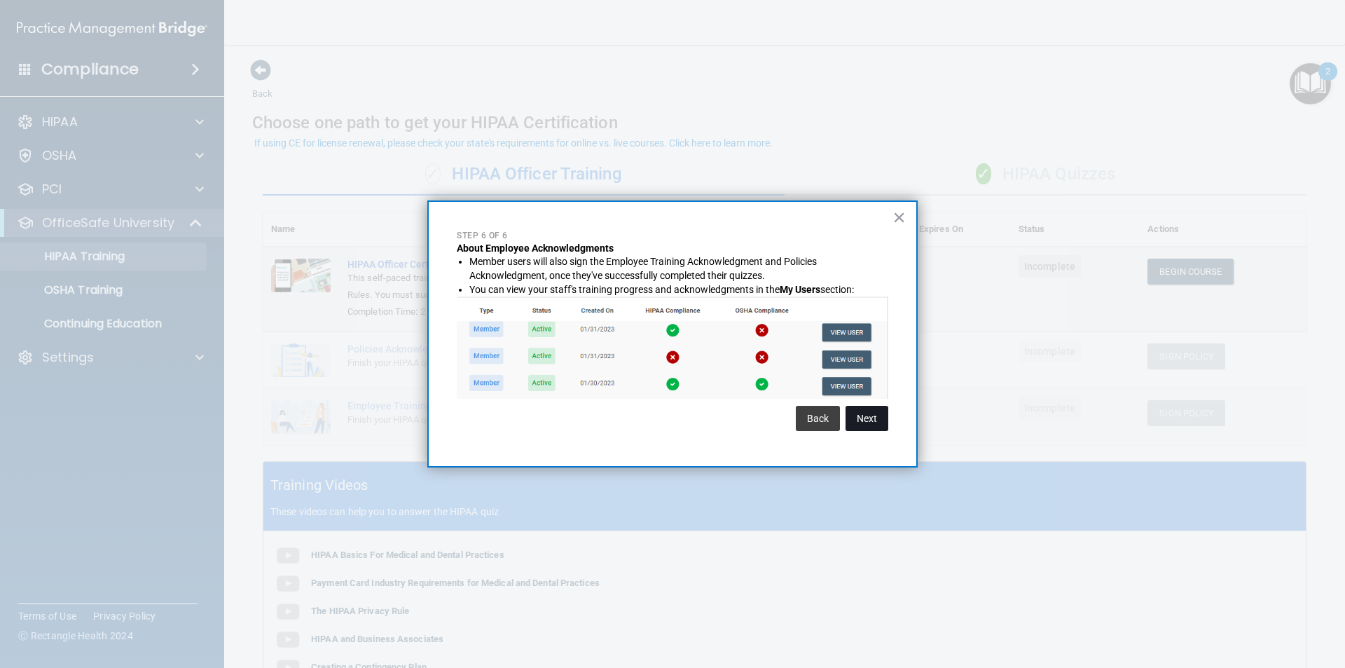 Image resolution: width=1345 pixels, height=668 pixels. What do you see at coordinates (867, 418) in the screenshot?
I see `button: Next` at bounding box center [867, 418].